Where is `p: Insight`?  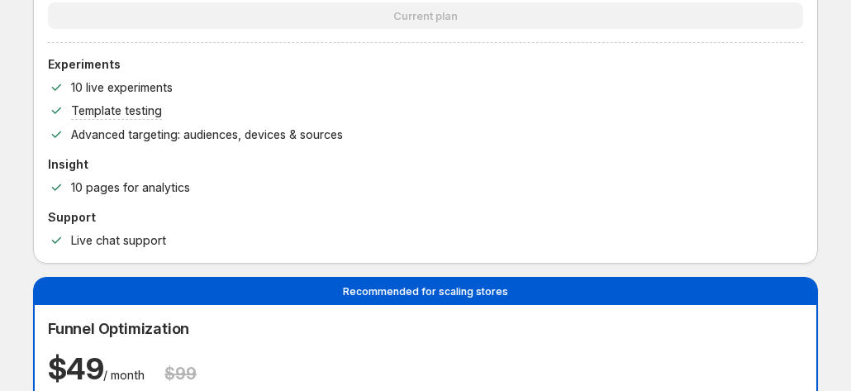
p: Insight is located at coordinates (425, 164).